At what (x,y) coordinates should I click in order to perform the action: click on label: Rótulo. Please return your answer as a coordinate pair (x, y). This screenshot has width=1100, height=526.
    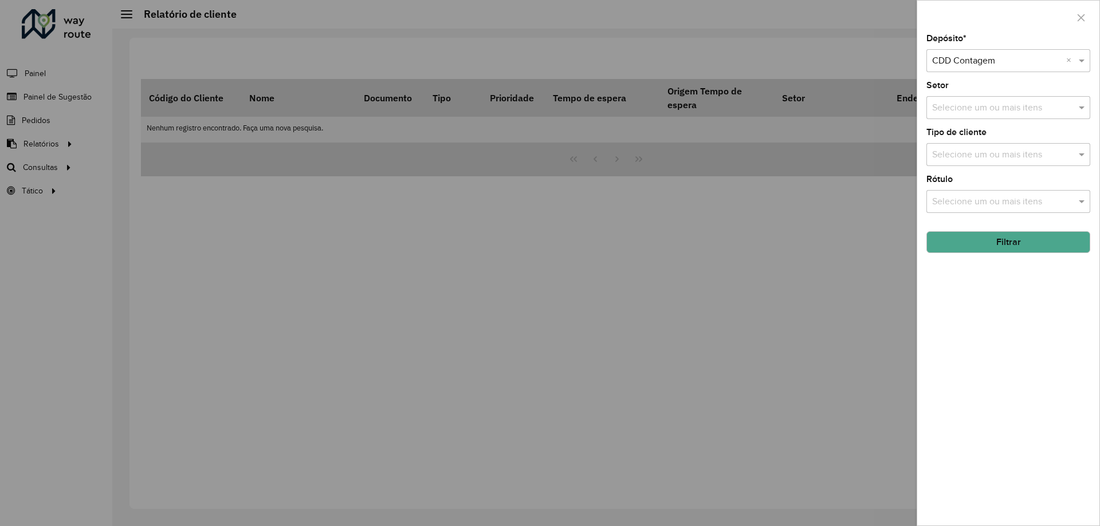
    Looking at the image, I should click on (940, 179).